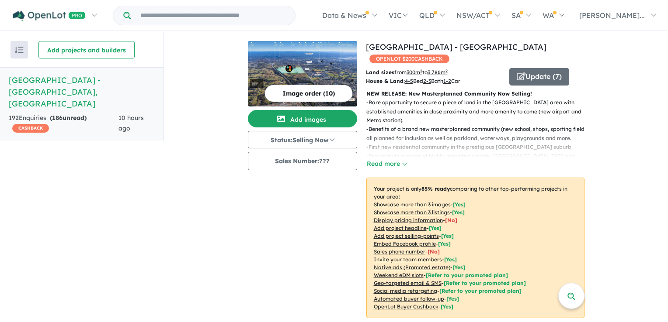  I want to click on button: Read more, so click(387, 164).